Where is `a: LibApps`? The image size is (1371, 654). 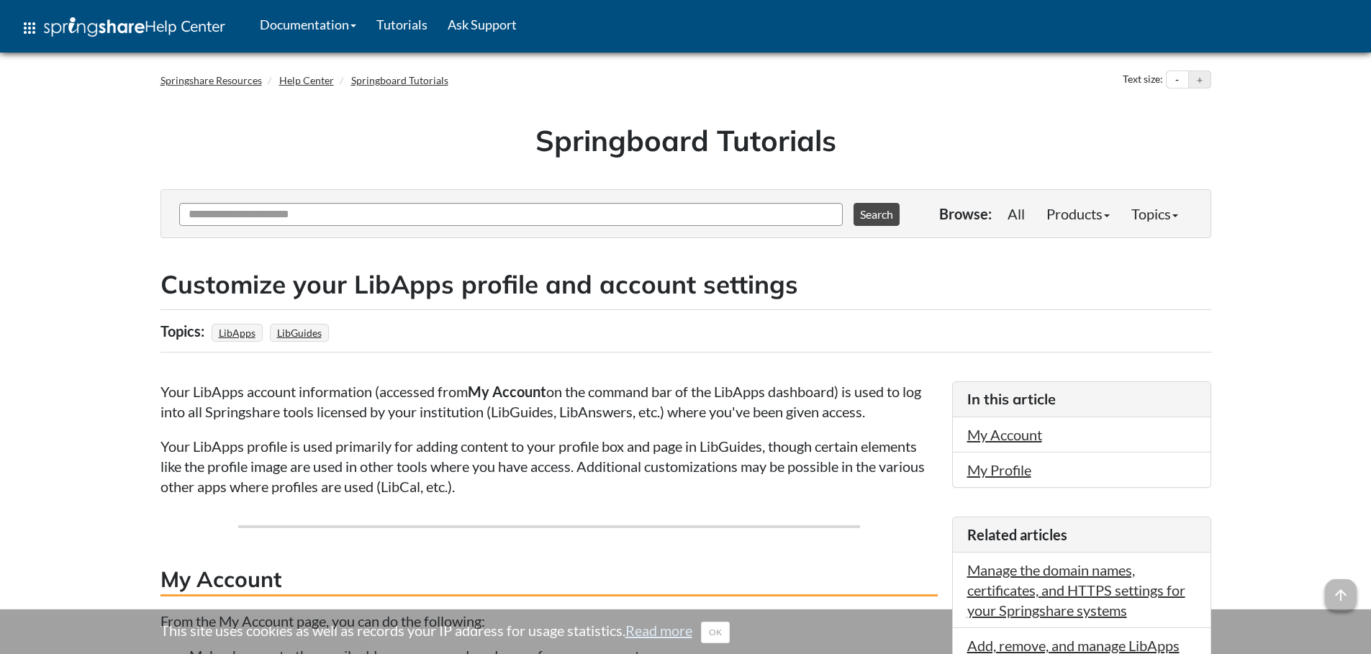
a: LibApps is located at coordinates (237, 333).